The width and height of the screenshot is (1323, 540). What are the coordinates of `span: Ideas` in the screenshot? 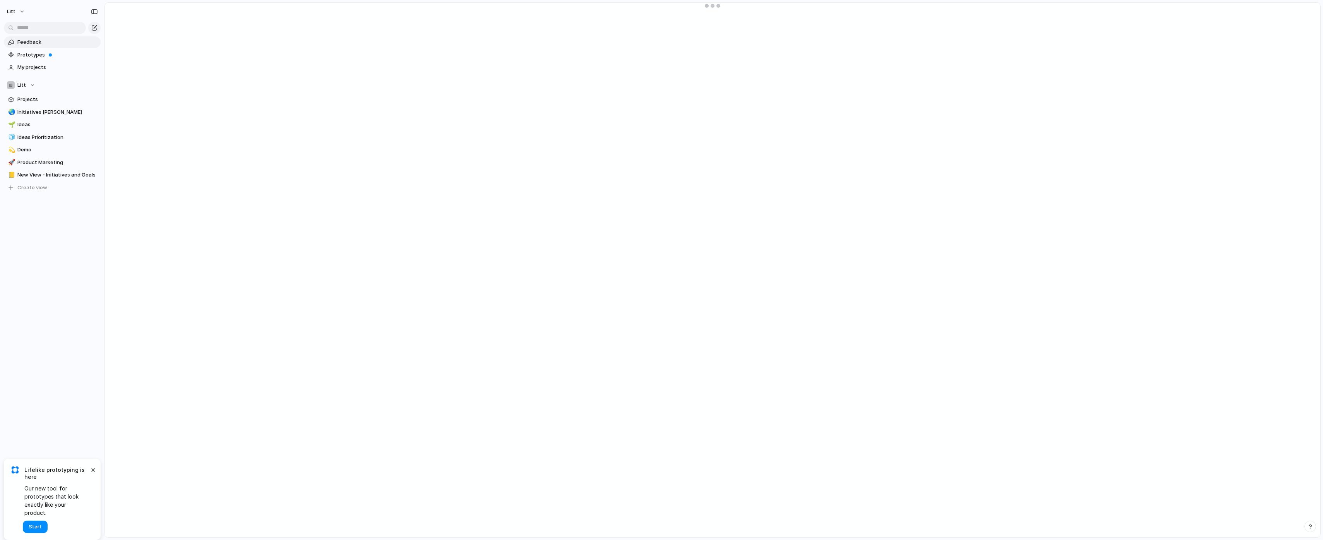 It's located at (58, 125).